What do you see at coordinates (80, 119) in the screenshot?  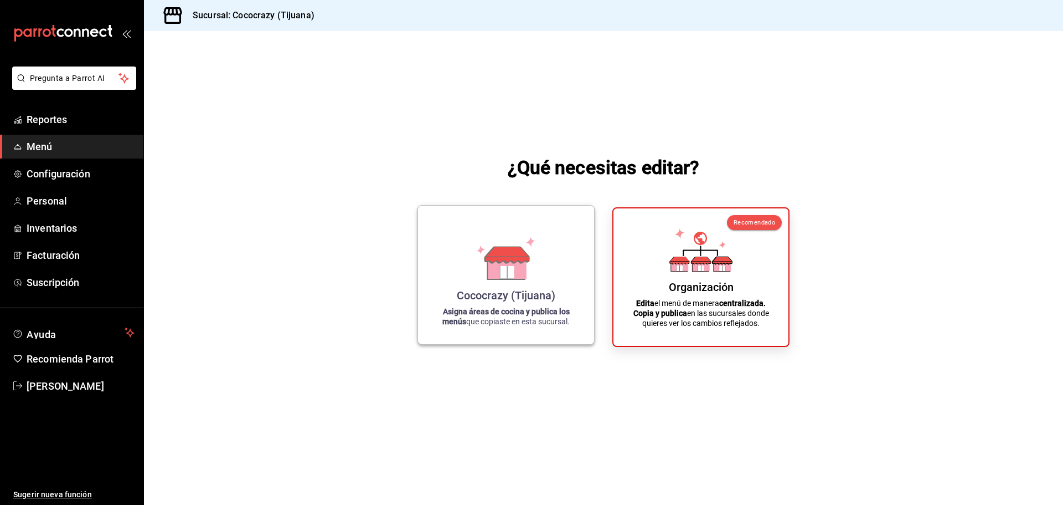 I see `span: Reportes` at bounding box center [80, 119].